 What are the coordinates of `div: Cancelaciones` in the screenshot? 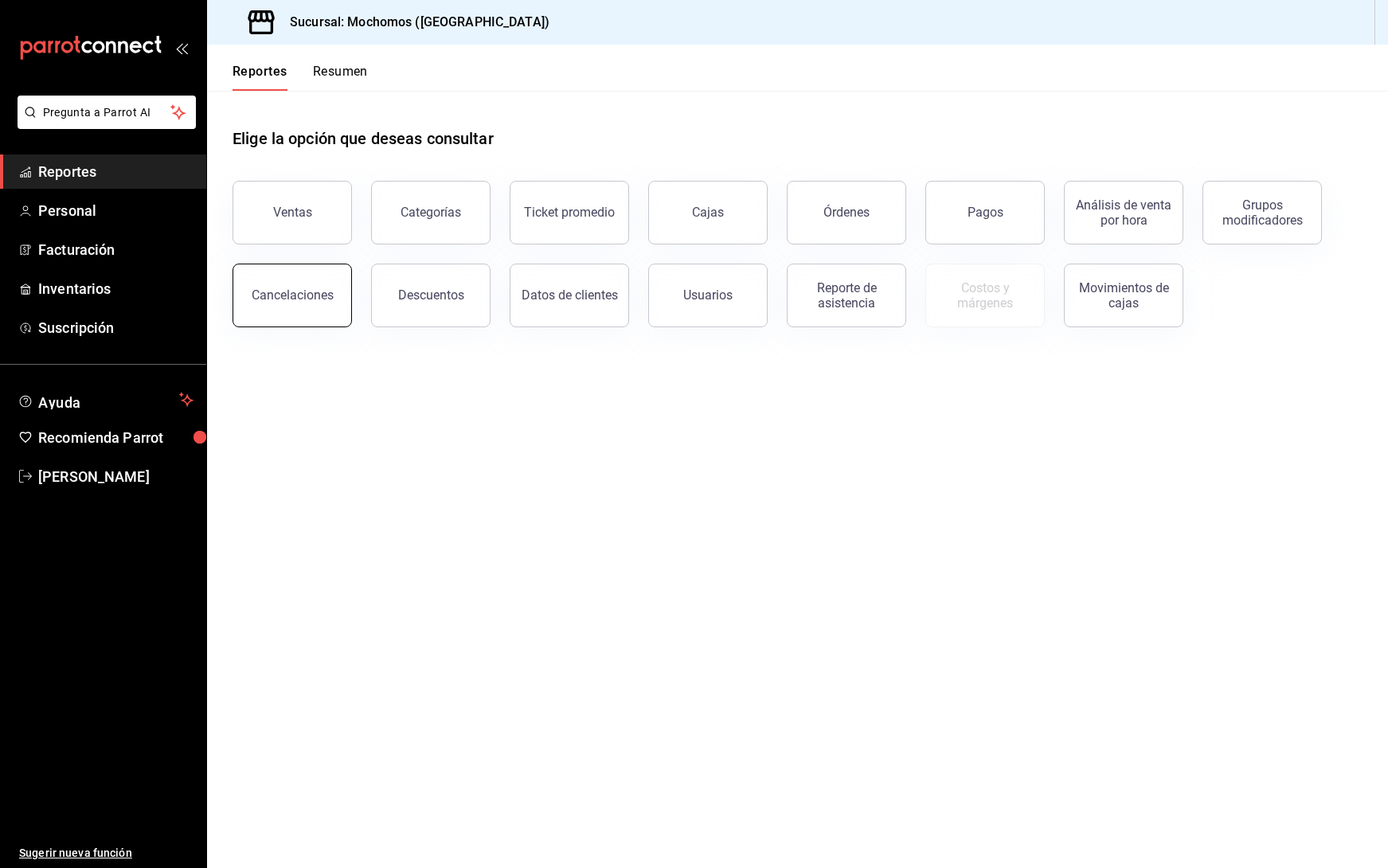 It's located at (292, 295).